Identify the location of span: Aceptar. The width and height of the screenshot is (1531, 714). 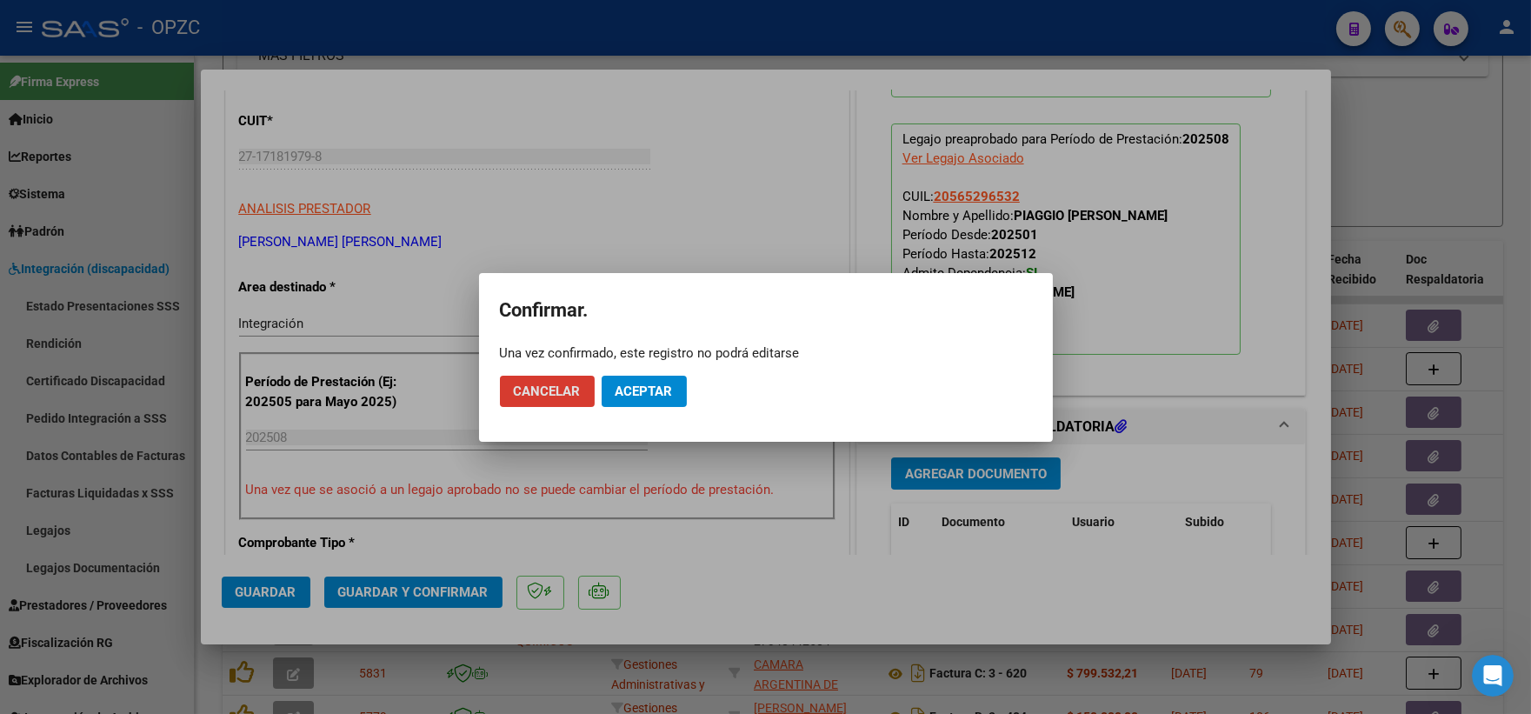
(644, 391).